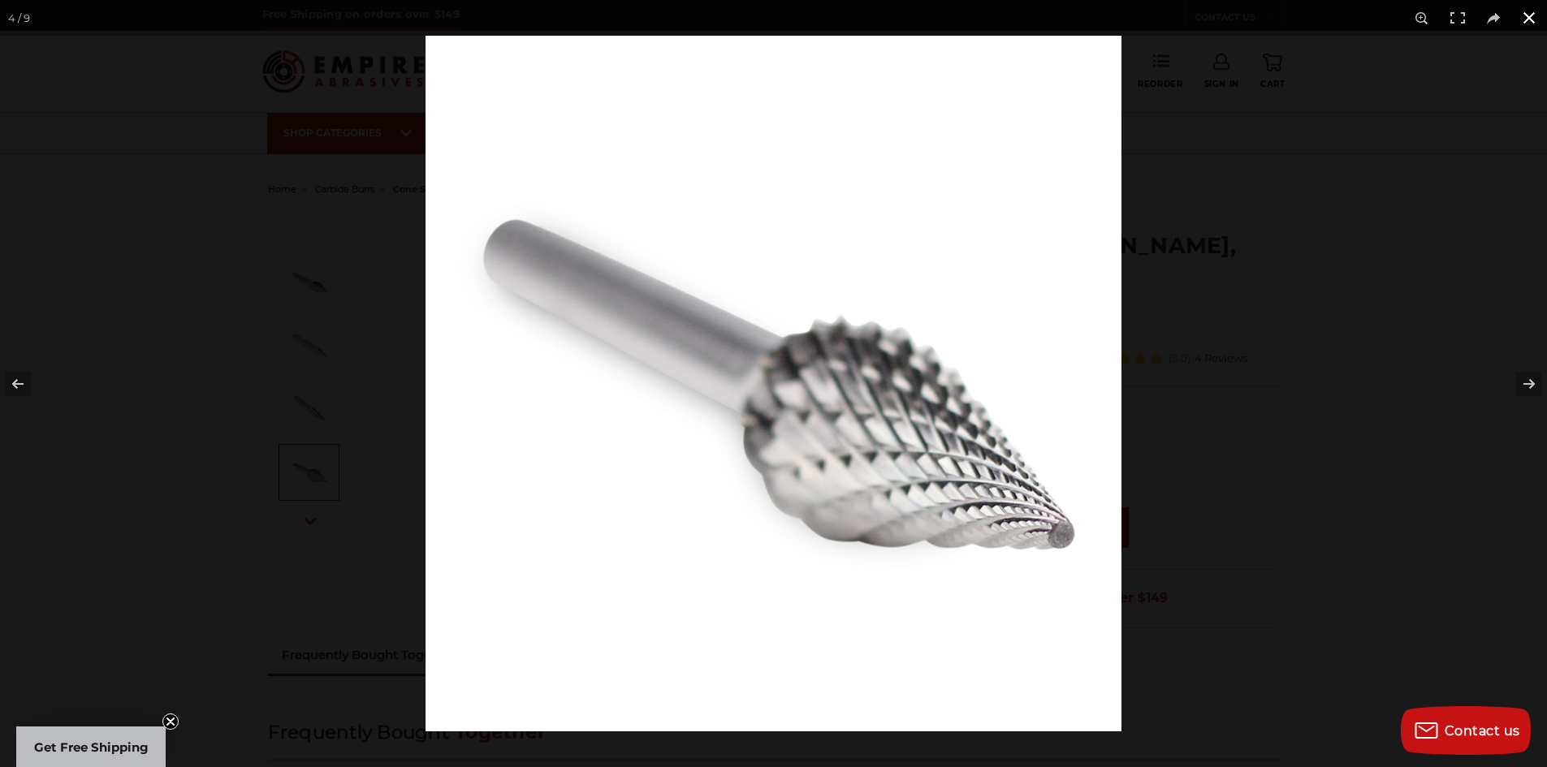  I want to click on button: Contact us, so click(1466, 731).